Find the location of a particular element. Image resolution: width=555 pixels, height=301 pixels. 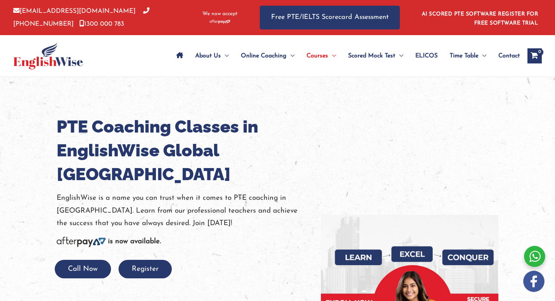

span: Time Table is located at coordinates (464, 56).